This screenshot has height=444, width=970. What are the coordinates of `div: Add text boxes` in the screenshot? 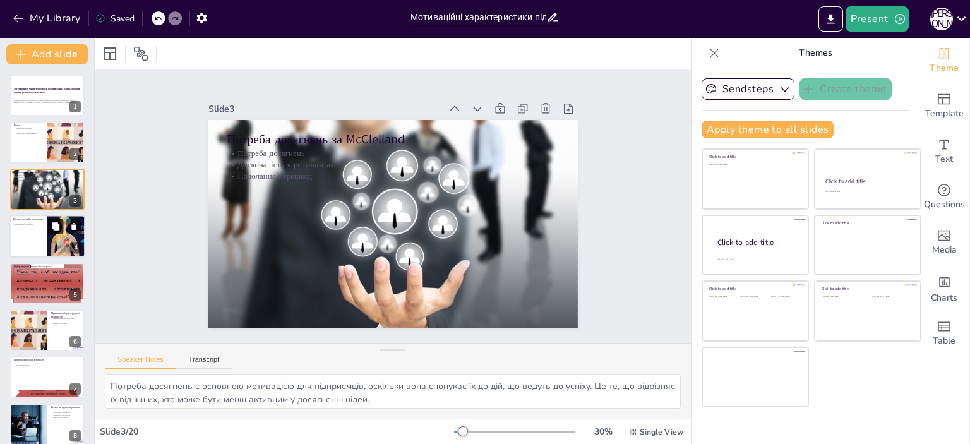 It's located at (945, 152).